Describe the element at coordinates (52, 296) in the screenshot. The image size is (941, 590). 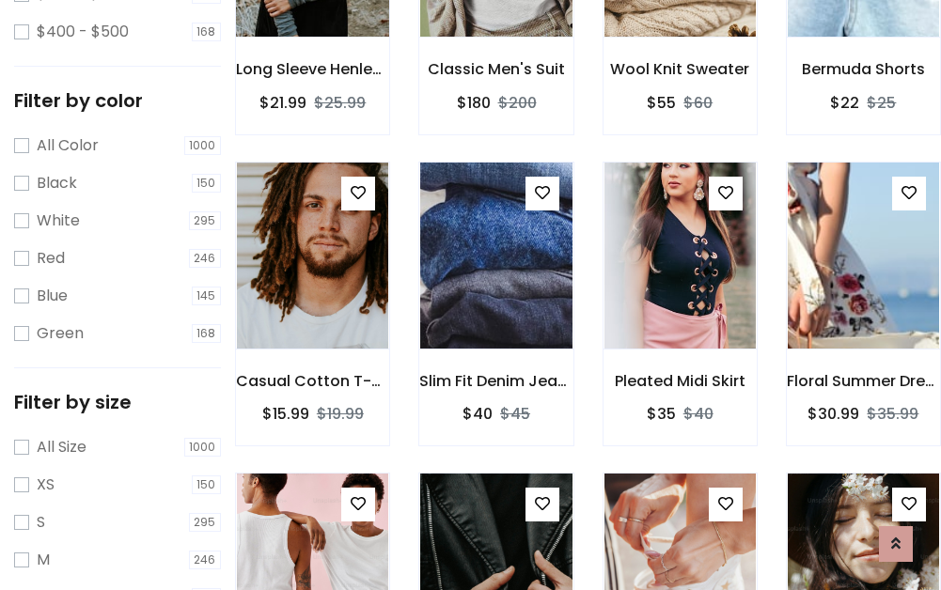
I see `label: Blue` at that location.